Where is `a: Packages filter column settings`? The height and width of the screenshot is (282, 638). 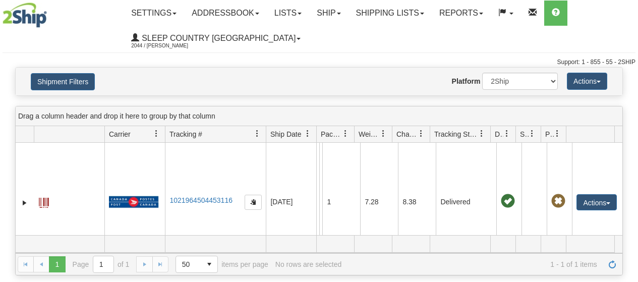
a: Packages filter column settings is located at coordinates (346, 134).